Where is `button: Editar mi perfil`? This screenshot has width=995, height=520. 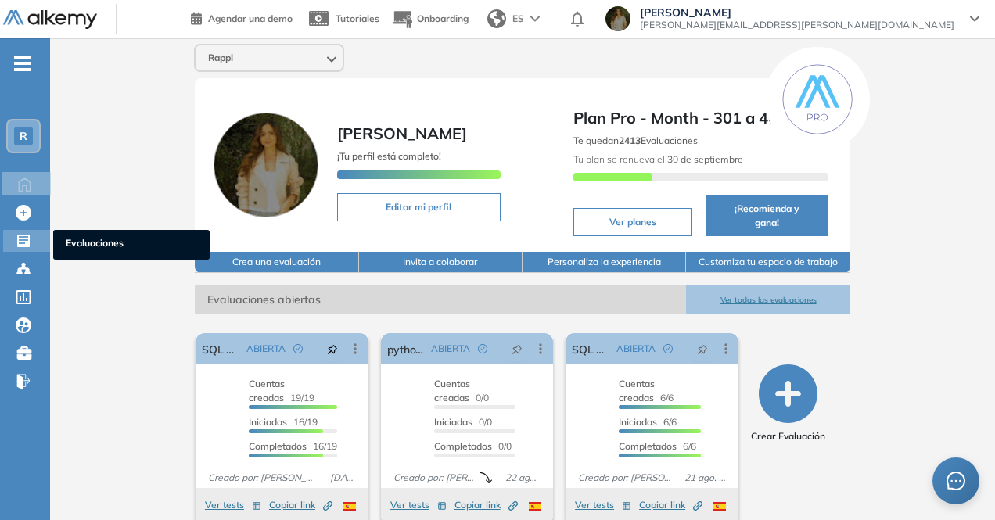 button: Editar mi perfil is located at coordinates (419, 207).